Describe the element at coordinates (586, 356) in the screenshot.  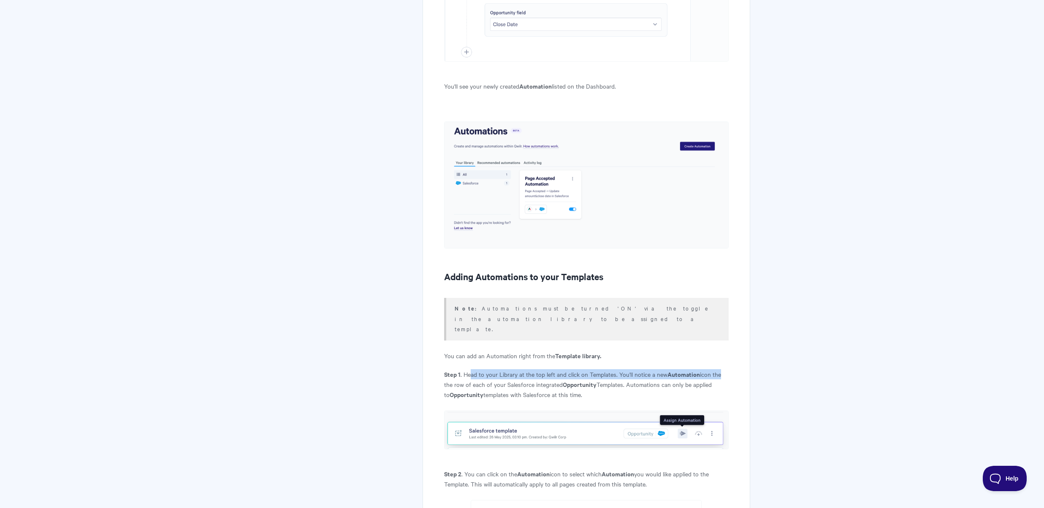
I see `p: You can add an Automation right from the` at that location.